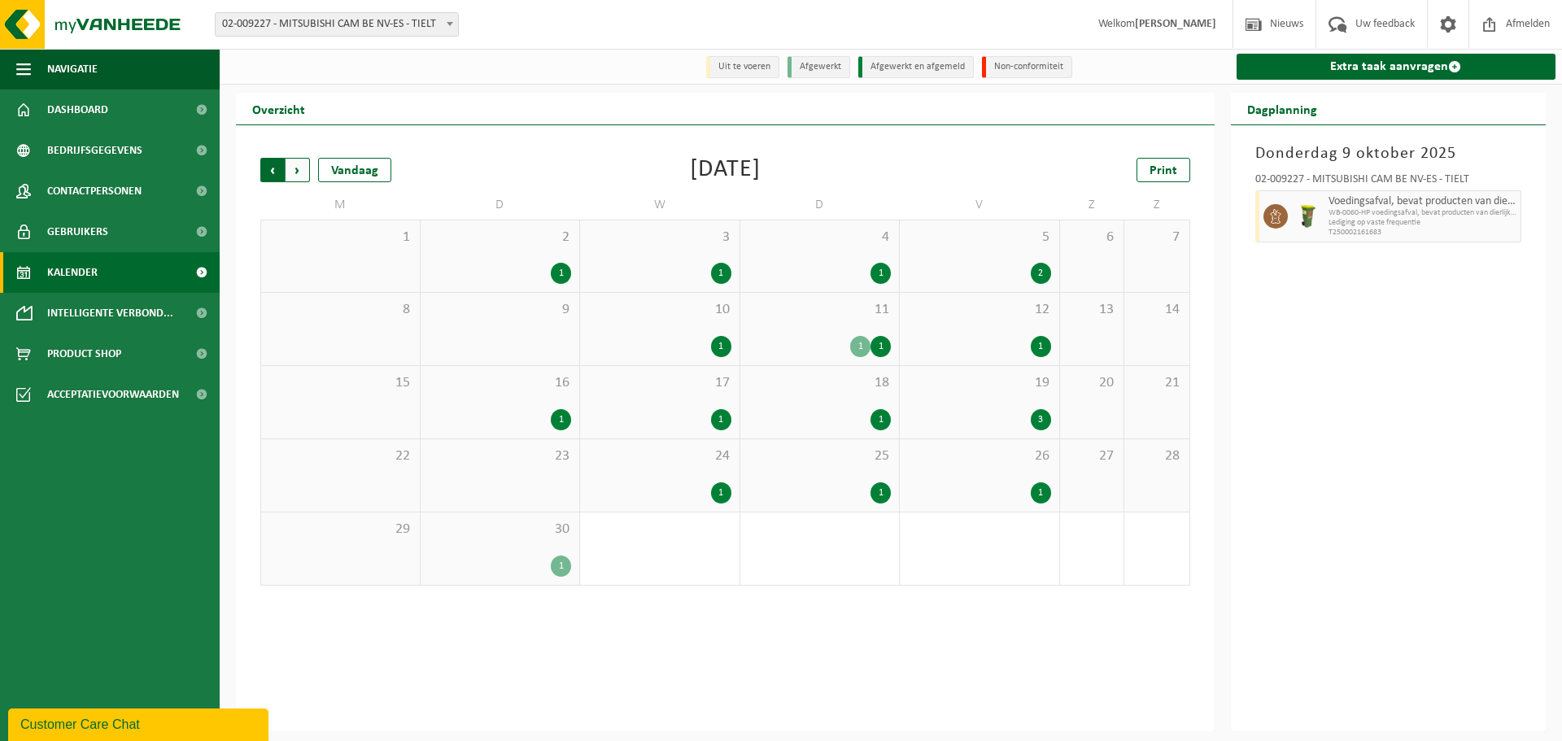 Image resolution: width=1562 pixels, height=741 pixels. I want to click on span: 28, so click(1156, 456).